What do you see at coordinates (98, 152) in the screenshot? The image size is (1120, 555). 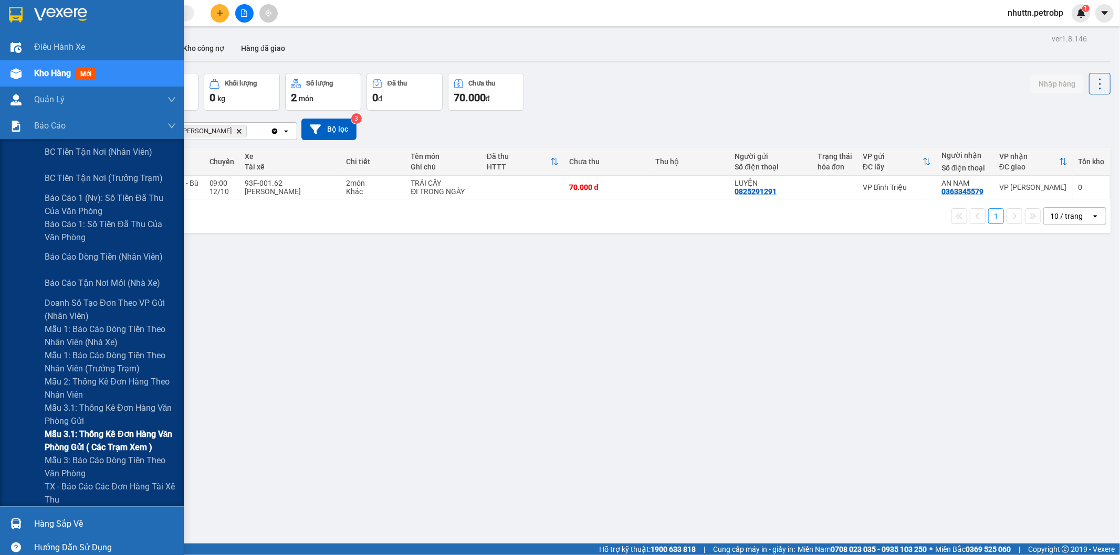 I see `span: BC tiền tận nơi (nhân viên)` at bounding box center [98, 152].